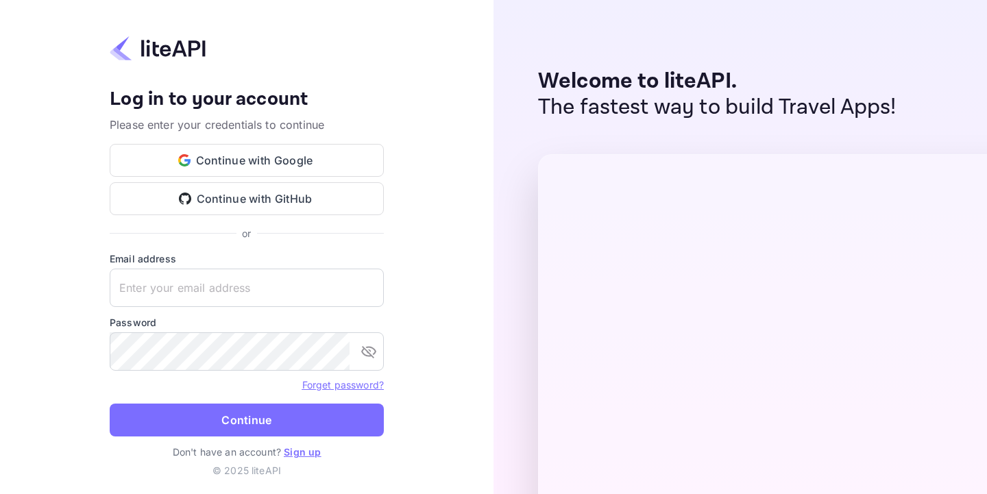  I want to click on h4: Log in to your account, so click(247, 99).